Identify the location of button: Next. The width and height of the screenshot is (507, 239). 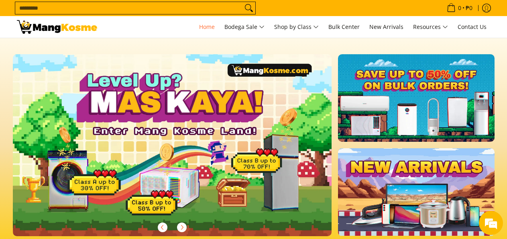
(182, 227).